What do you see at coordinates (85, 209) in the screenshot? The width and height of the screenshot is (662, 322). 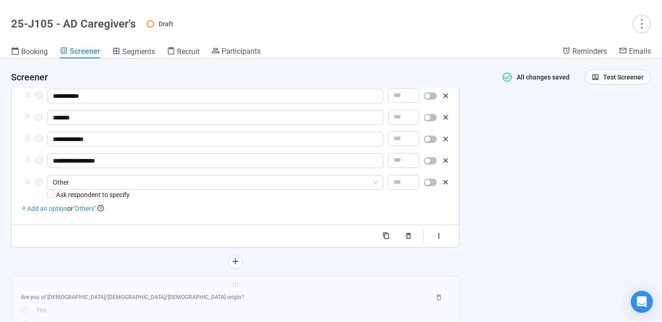 I see `span: "Others"` at bounding box center [85, 209].